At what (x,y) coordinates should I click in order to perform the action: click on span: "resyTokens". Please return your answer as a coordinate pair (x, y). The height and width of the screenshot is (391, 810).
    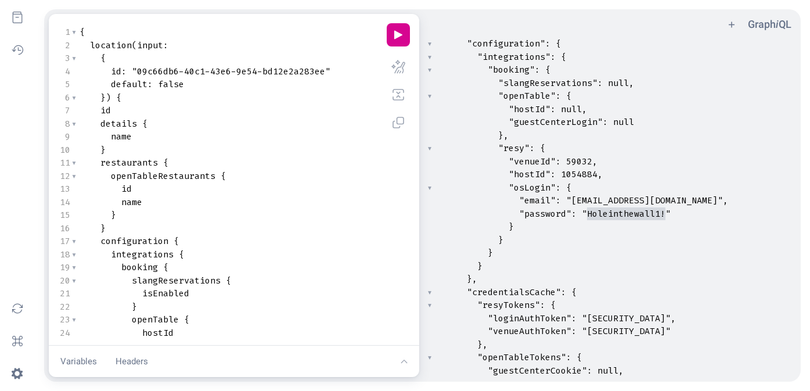
    Looking at the image, I should click on (508, 305).